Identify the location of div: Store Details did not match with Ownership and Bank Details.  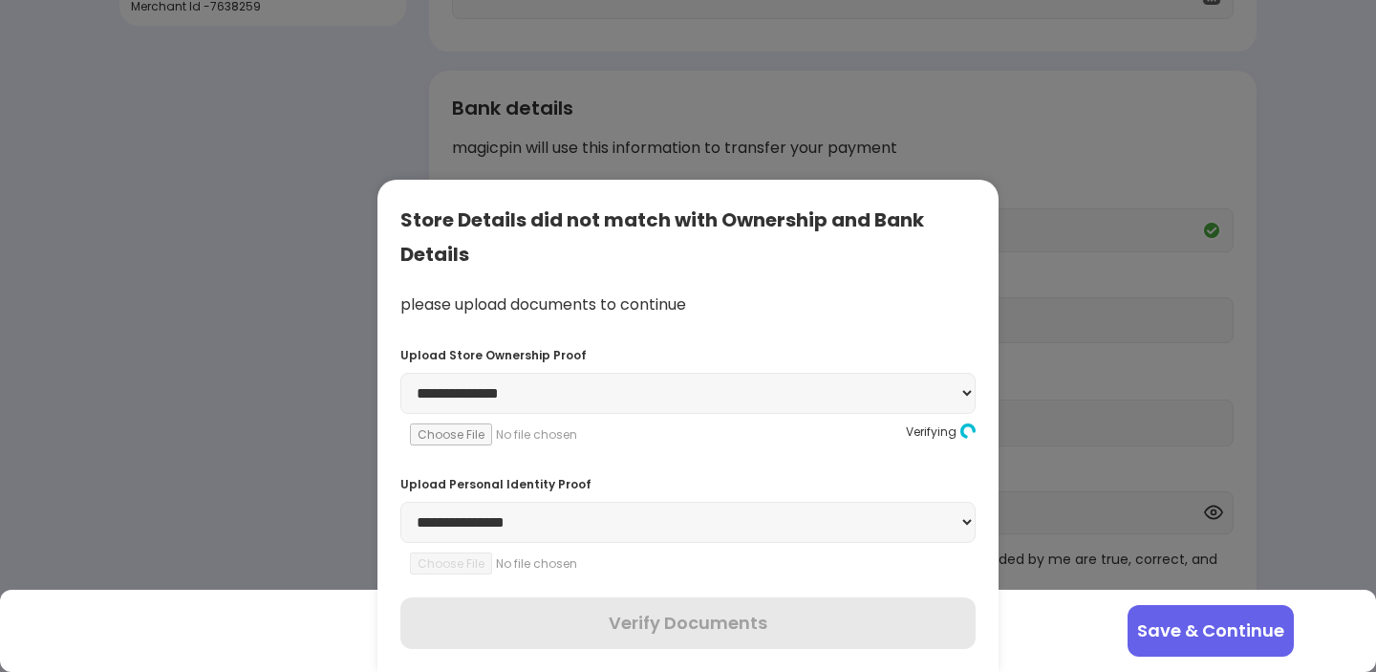
(688, 237).